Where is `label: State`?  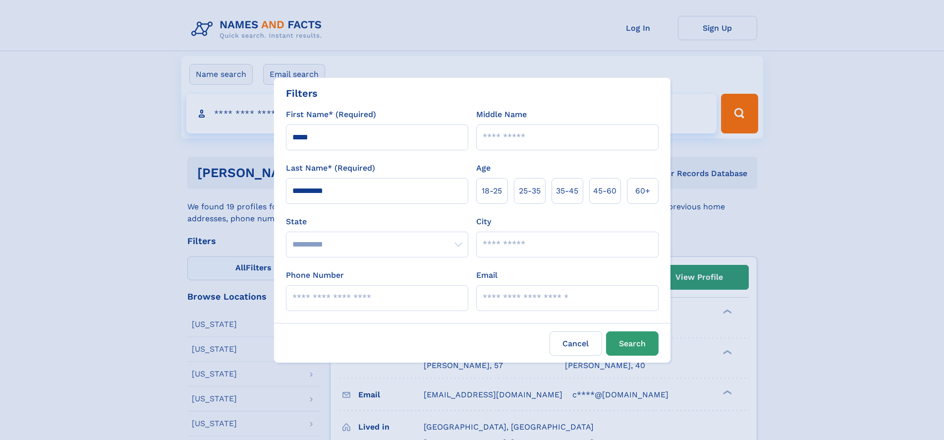
label: State is located at coordinates (377, 222).